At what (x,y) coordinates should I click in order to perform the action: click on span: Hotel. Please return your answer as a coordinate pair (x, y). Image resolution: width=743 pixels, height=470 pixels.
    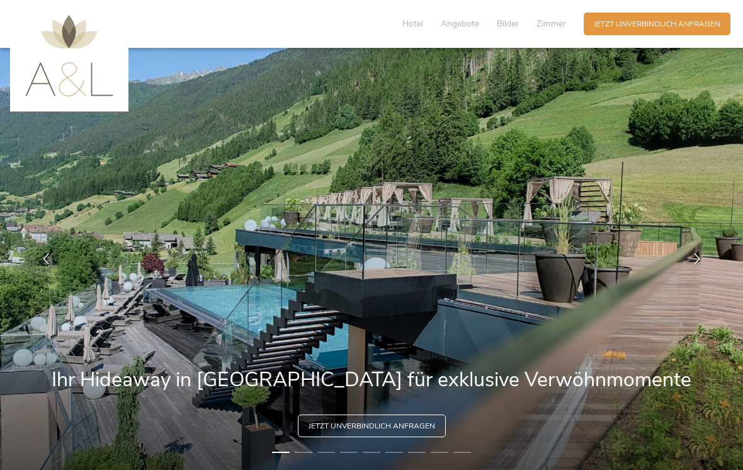
    Looking at the image, I should click on (413, 23).